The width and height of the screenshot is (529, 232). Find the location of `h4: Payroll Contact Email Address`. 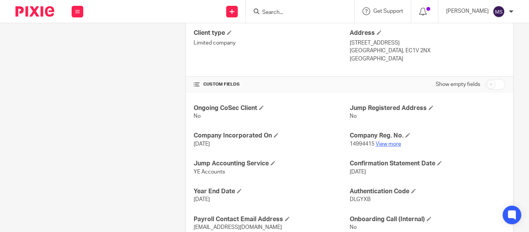

h4: Payroll Contact Email Address is located at coordinates (271, 219).